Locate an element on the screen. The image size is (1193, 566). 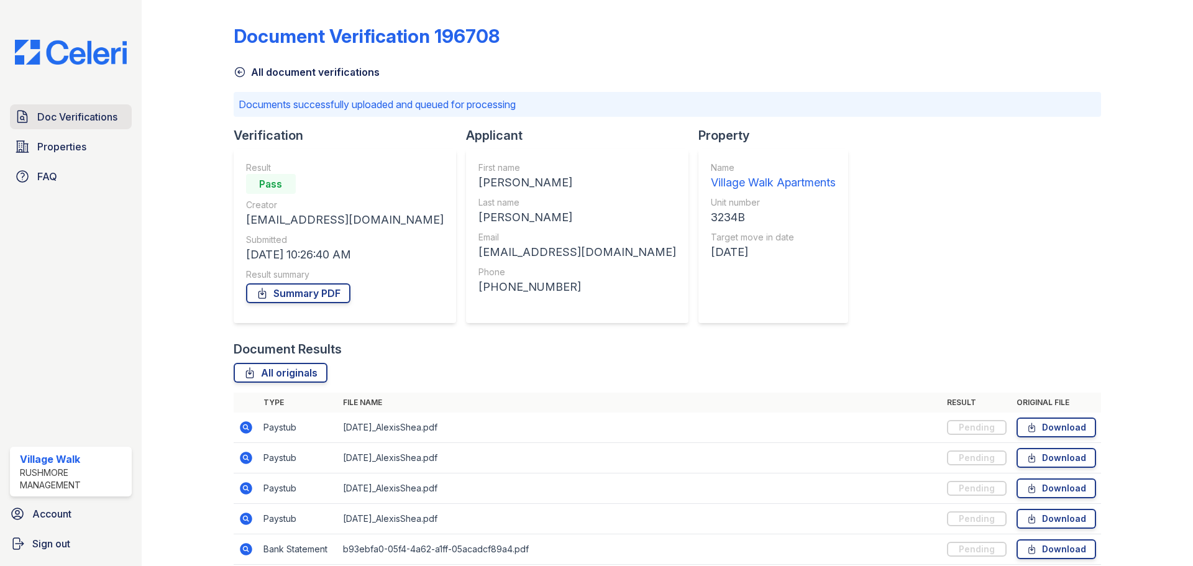
span: Sign out is located at coordinates (51, 544).